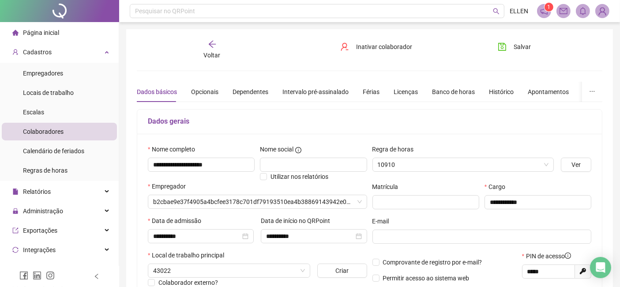 The height and width of the screenshot is (287, 620). I want to click on div: Open Intercom Messenger, so click(600, 267).